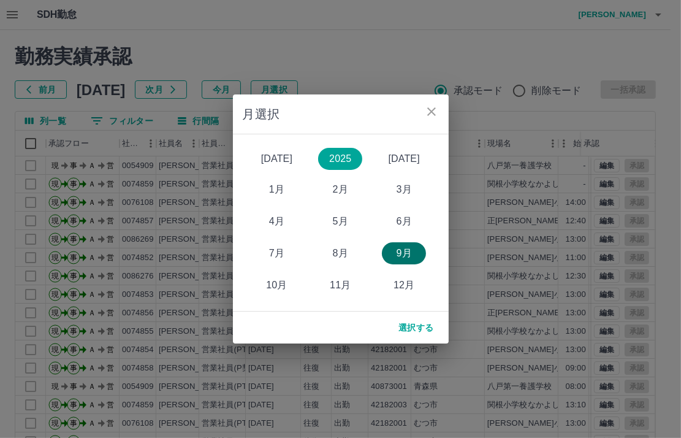  What do you see at coordinates (340, 253) in the screenshot?
I see `button: 8月` at bounding box center [340, 253].